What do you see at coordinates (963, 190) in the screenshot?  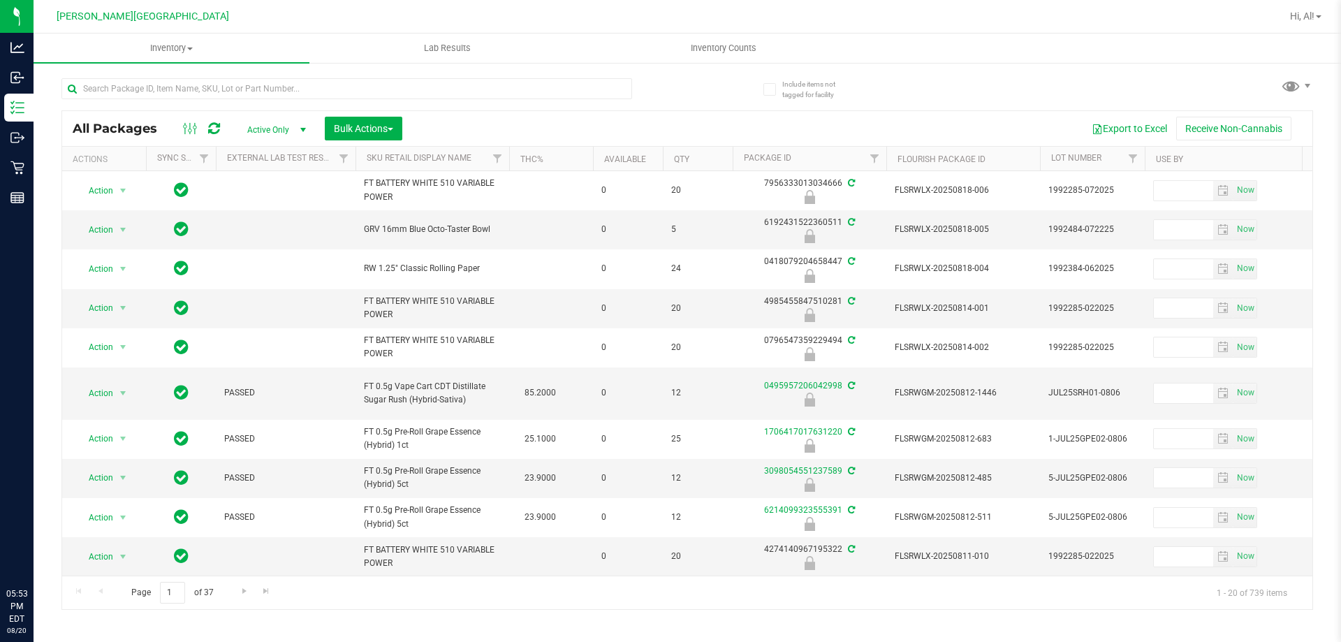 I see `span: FLSRWLX-20250818-006` at bounding box center [963, 190].